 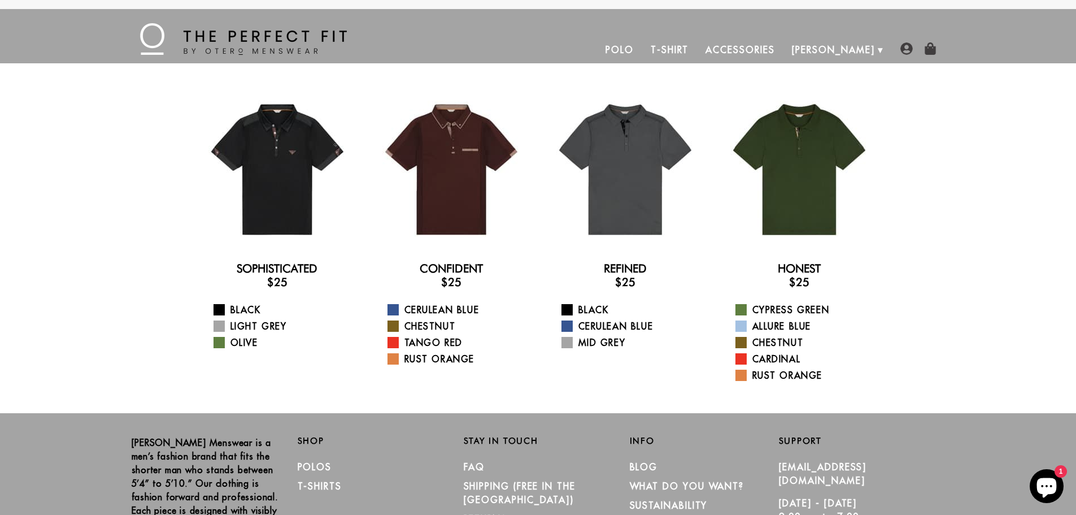 I want to click on img: user-account-icon.png, so click(x=907, y=49).